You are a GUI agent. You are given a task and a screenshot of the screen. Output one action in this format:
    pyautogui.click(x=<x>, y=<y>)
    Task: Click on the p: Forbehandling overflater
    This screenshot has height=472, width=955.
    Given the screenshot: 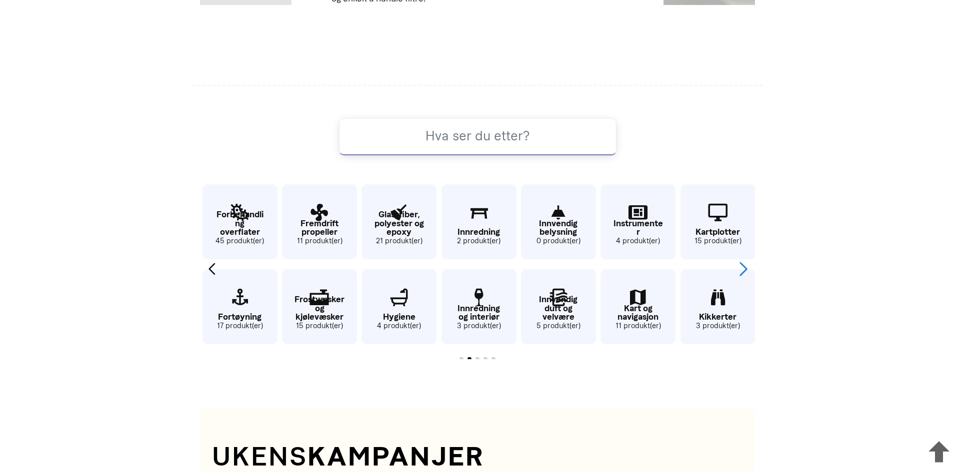 What is the action you would take?
    pyautogui.click(x=240, y=223)
    